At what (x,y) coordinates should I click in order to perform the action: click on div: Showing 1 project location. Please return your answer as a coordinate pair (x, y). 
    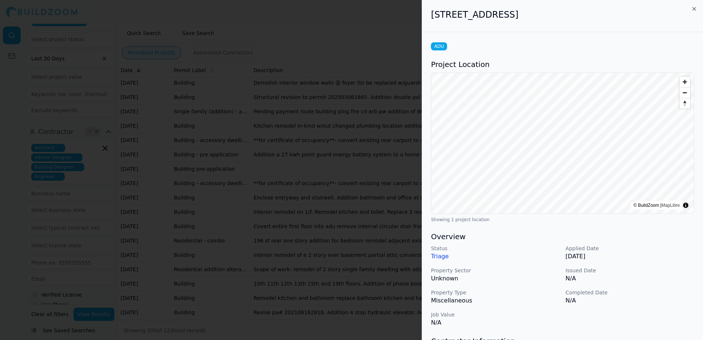
    Looking at the image, I should click on (563, 220).